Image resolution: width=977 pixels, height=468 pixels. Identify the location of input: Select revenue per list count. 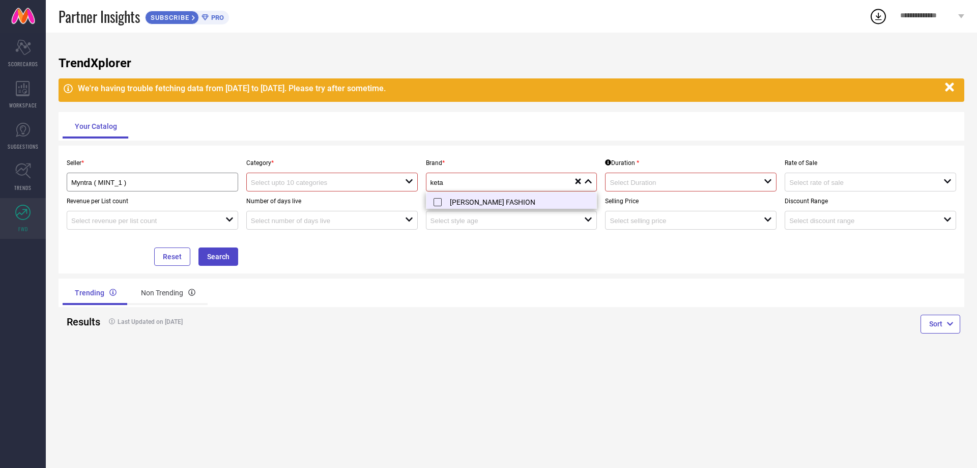
(140, 220).